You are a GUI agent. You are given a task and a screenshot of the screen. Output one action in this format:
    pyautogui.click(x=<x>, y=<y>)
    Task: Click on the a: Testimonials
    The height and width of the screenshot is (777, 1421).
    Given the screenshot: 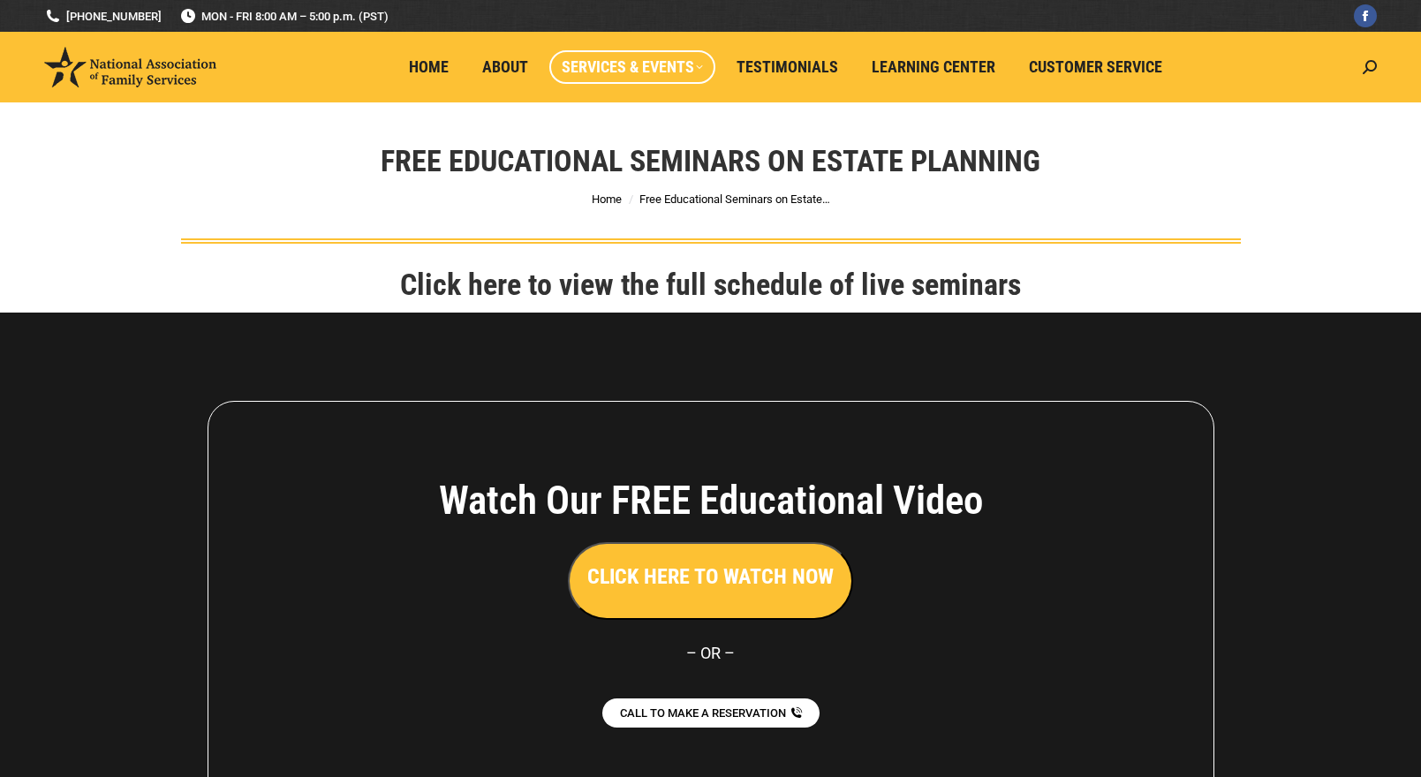 What is the action you would take?
    pyautogui.click(x=787, y=67)
    